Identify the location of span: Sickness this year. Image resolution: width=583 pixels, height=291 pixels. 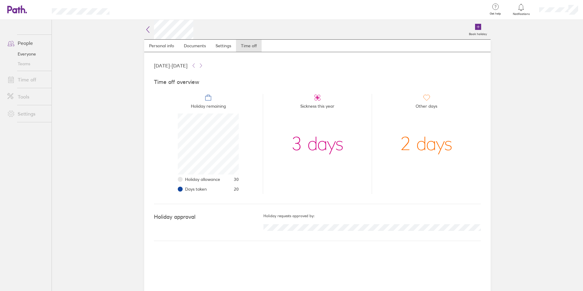
(317, 107).